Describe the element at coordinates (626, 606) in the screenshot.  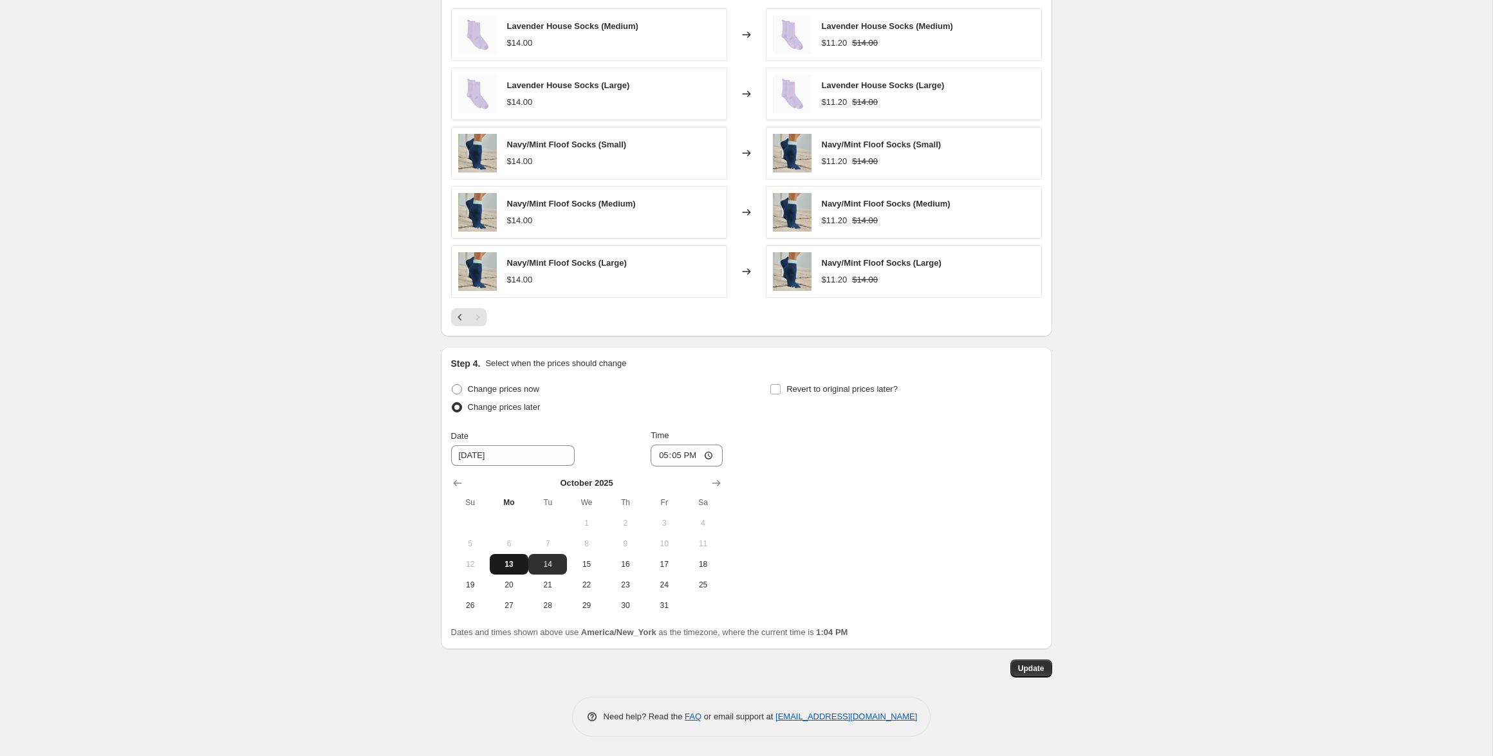
I see `button: Thursday October 30 2025` at that location.